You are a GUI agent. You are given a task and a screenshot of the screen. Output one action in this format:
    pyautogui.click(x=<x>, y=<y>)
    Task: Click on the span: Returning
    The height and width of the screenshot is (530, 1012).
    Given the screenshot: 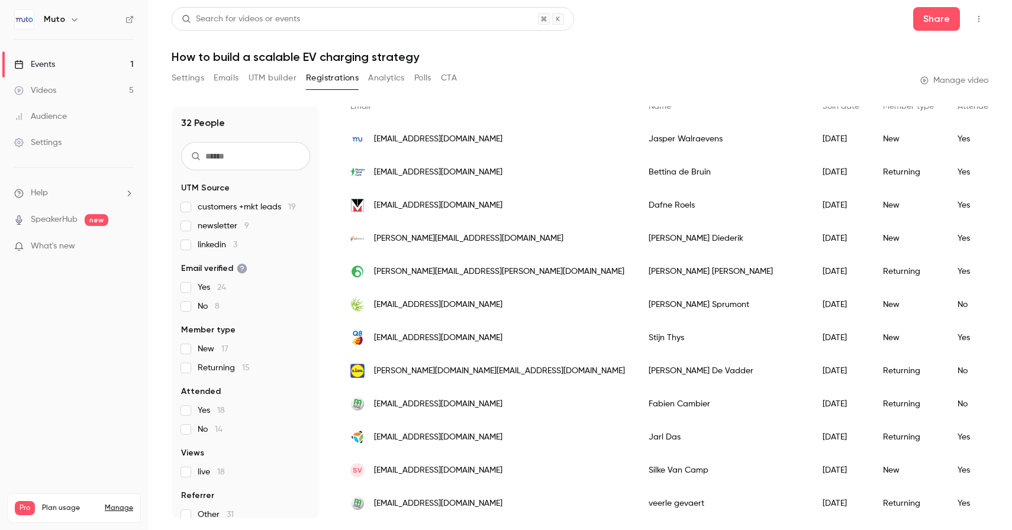 What is the action you would take?
    pyautogui.click(x=224, y=368)
    